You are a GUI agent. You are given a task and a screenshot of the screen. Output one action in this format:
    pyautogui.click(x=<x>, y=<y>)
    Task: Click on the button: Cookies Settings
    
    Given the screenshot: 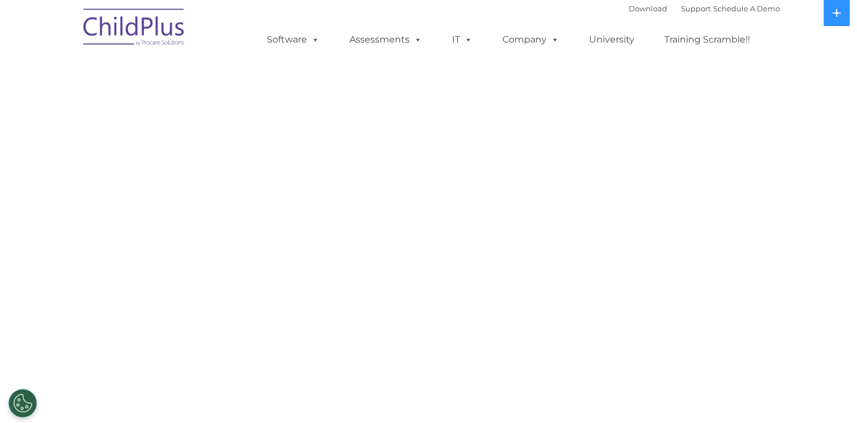 What is the action you would take?
    pyautogui.click(x=23, y=403)
    